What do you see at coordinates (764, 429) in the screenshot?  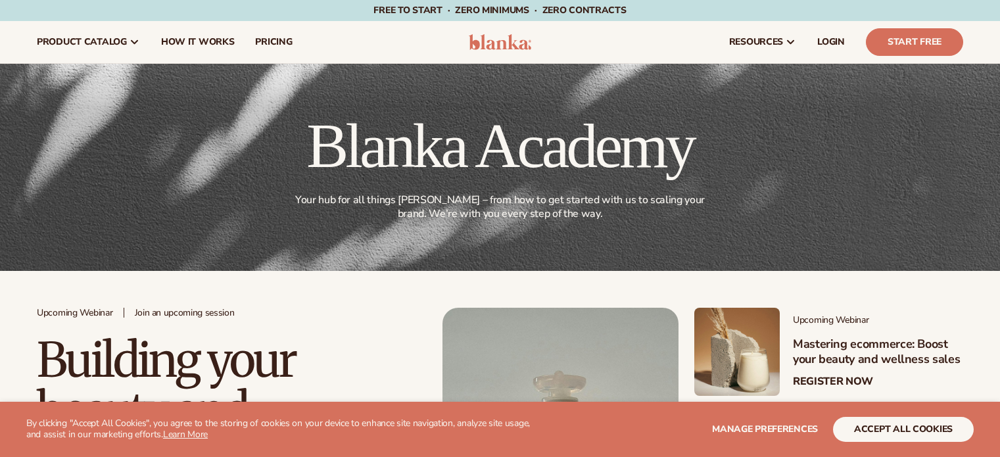 I see `span: Manage preferences` at bounding box center [764, 429].